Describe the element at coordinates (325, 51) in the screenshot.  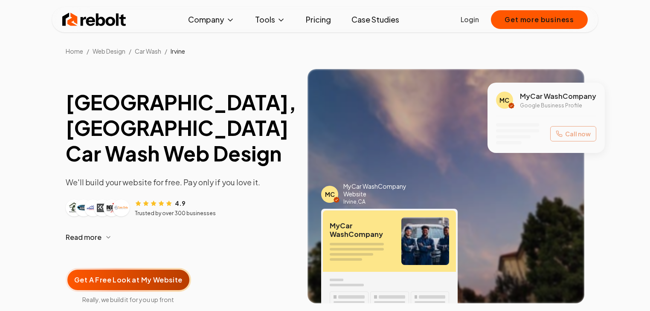
I see `nav: Breadcrumb` at that location.